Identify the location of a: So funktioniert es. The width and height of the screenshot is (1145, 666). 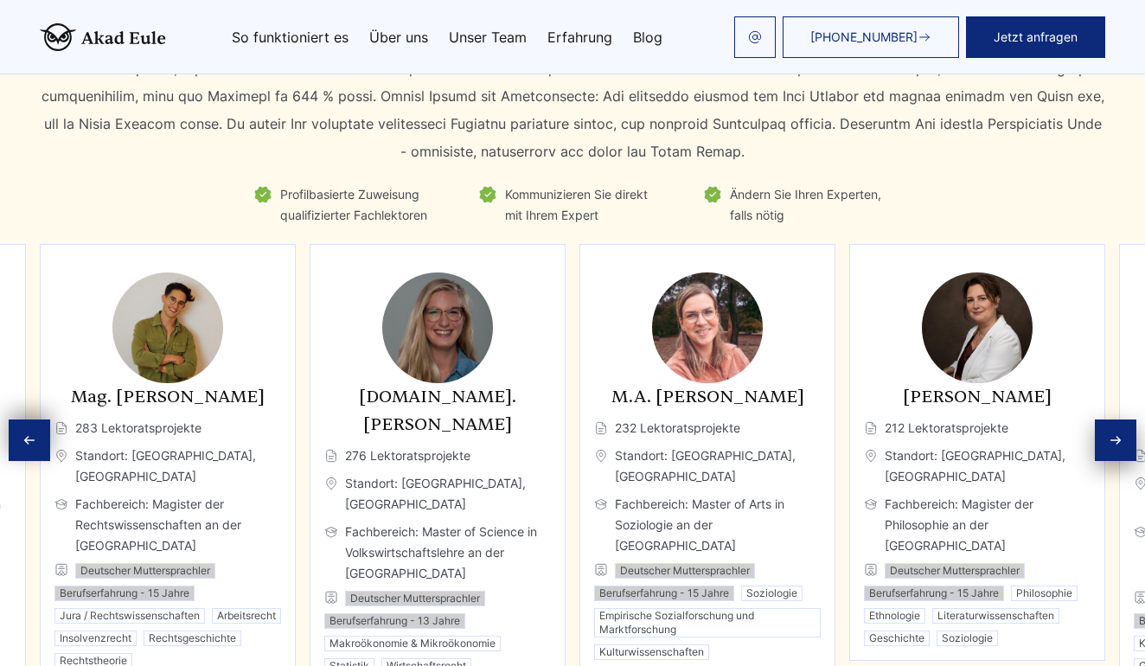
(290, 37).